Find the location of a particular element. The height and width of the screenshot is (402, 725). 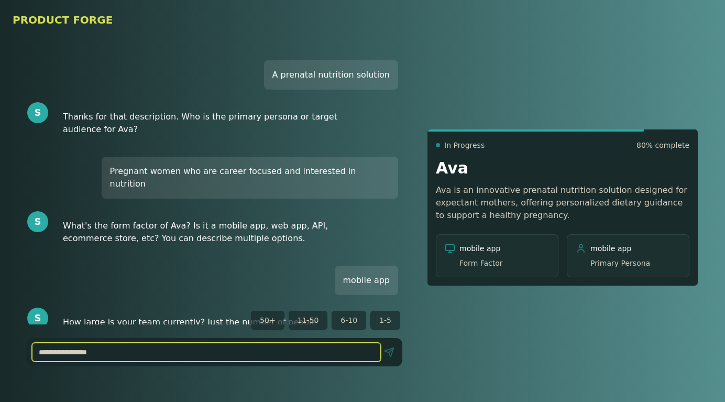

p: Ava is an innovative prenatal nutrition solution designed for expectant mothers, offering persona... is located at coordinates (563, 203).